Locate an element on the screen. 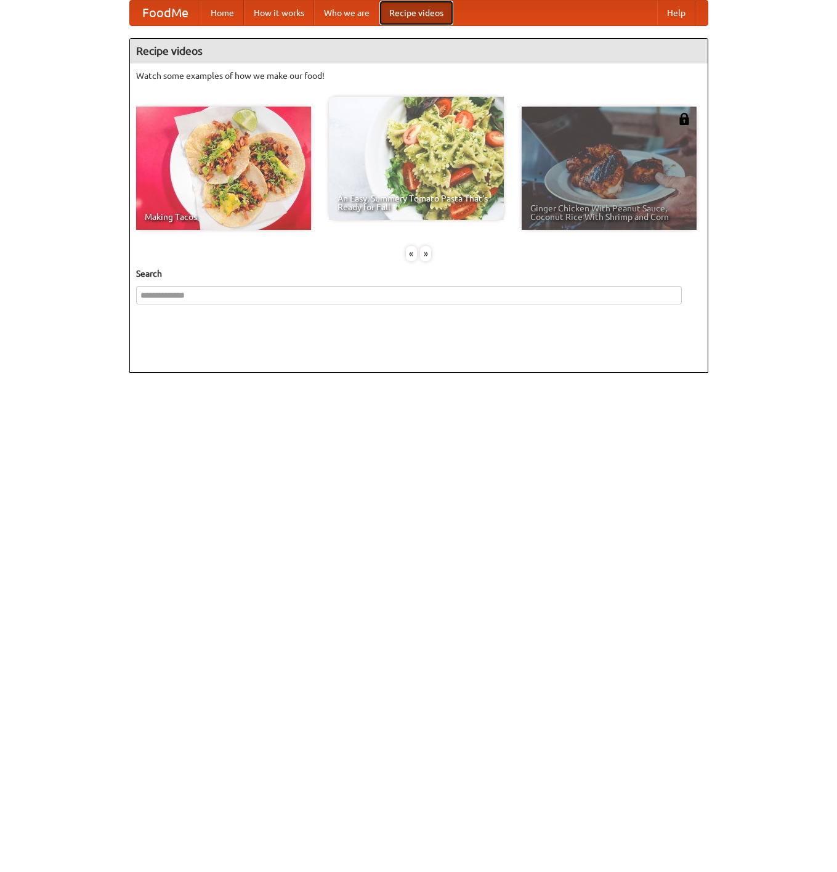  img: 483408.png is located at coordinates (684, 119).